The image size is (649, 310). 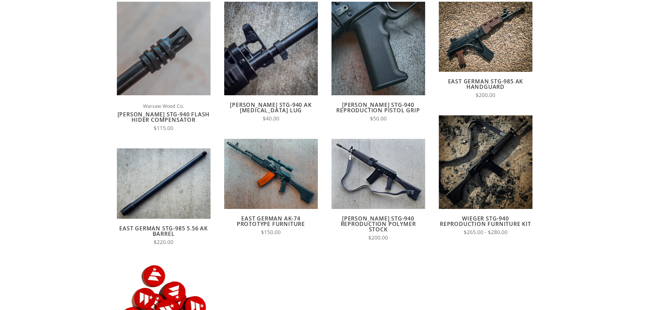 I want to click on img: Wieger STG-940 AK Bayonet Lug, so click(x=271, y=48).